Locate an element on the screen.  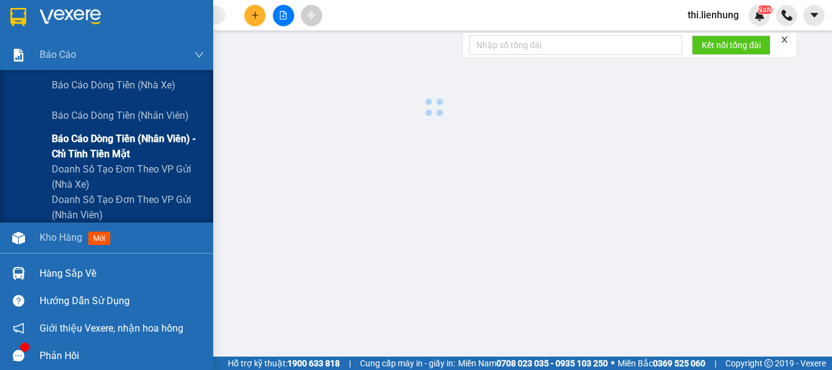
span: Hỗ trợ kỹ thuật: is located at coordinates (284, 363).